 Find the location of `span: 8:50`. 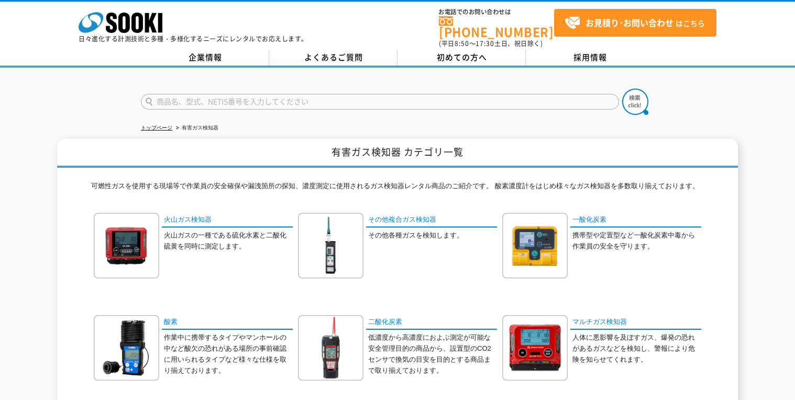

span: 8:50 is located at coordinates (462, 43).